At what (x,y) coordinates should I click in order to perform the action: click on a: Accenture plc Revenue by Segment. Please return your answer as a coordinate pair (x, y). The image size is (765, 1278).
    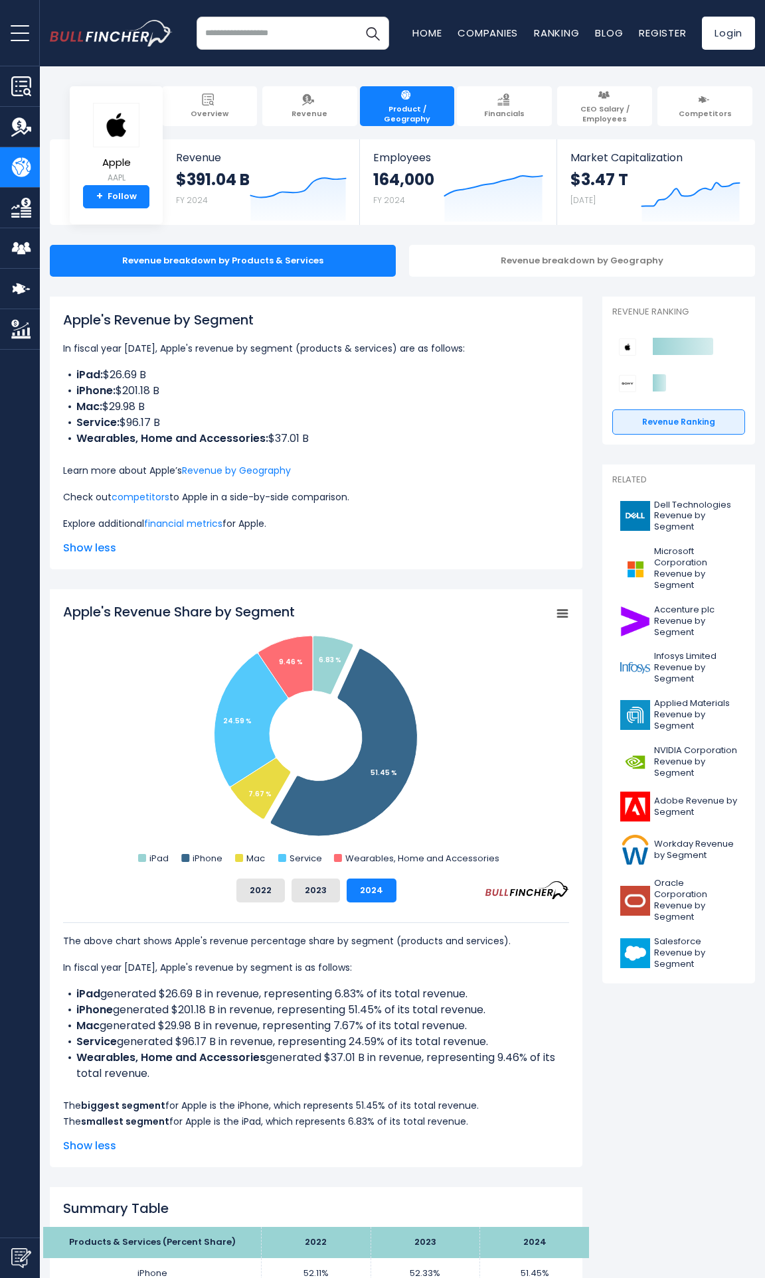
    Looking at the image, I should click on (678, 621).